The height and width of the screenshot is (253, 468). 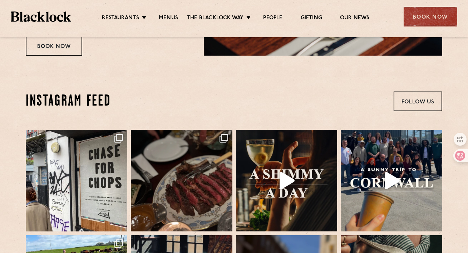 What do you see at coordinates (215, 19) in the screenshot?
I see `a: The Blacklock Way` at bounding box center [215, 19].